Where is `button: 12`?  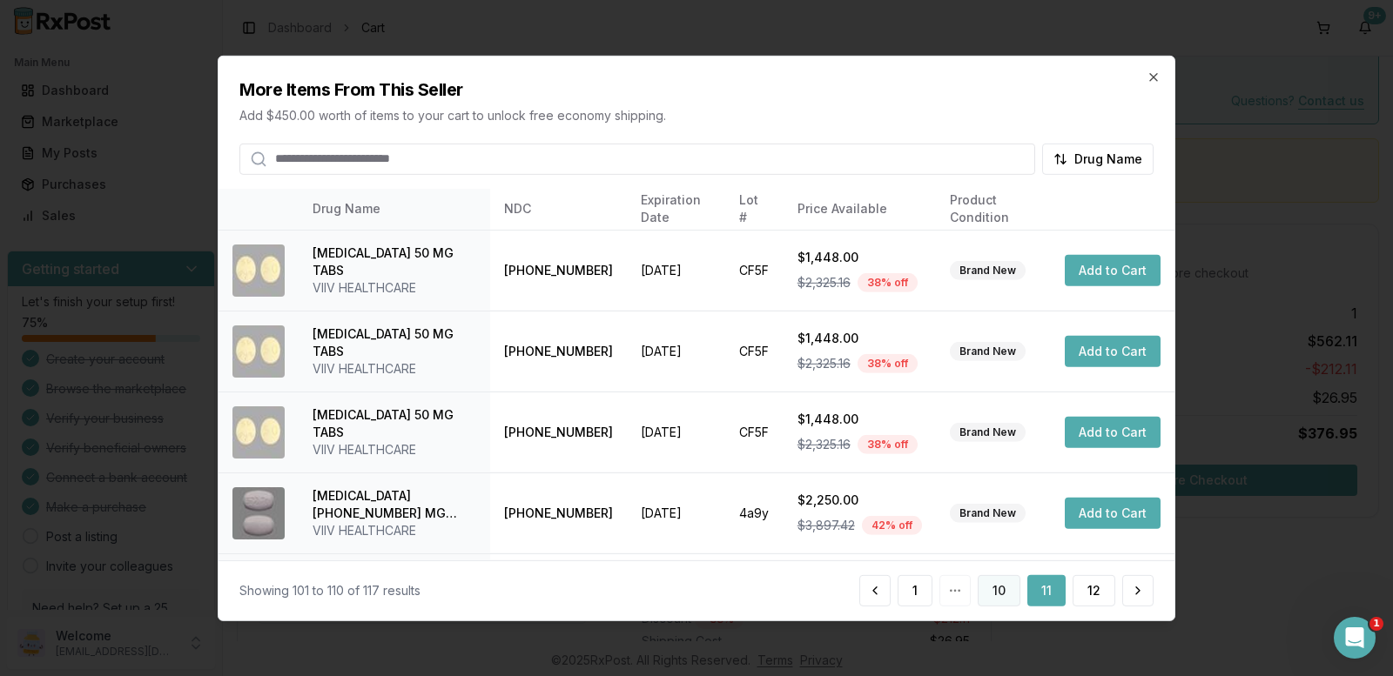
button: 12 is located at coordinates (1093, 591).